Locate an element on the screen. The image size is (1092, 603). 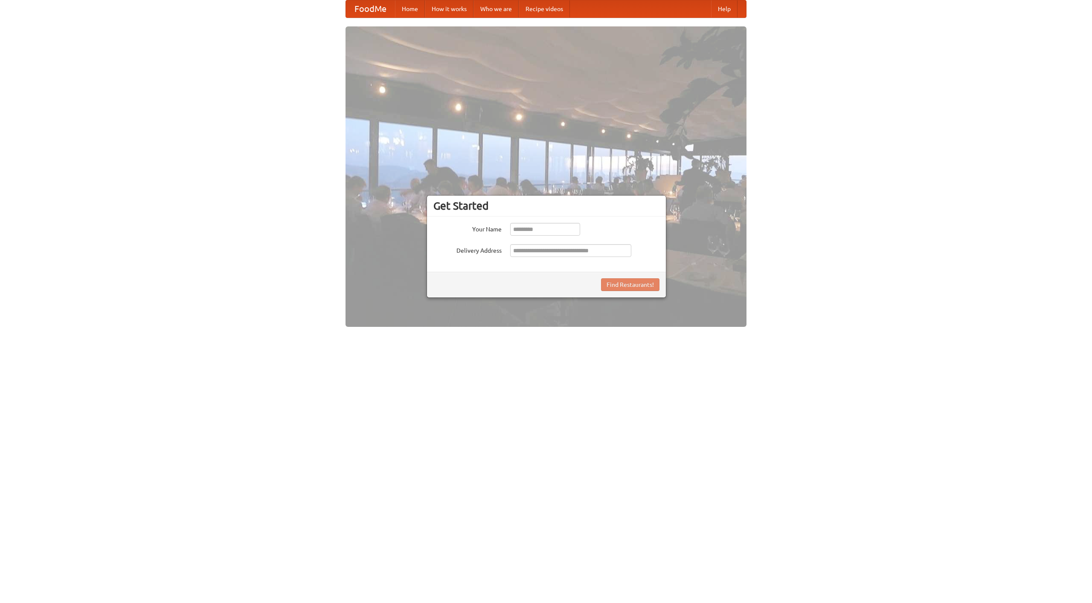
a: How it works is located at coordinates (449, 9).